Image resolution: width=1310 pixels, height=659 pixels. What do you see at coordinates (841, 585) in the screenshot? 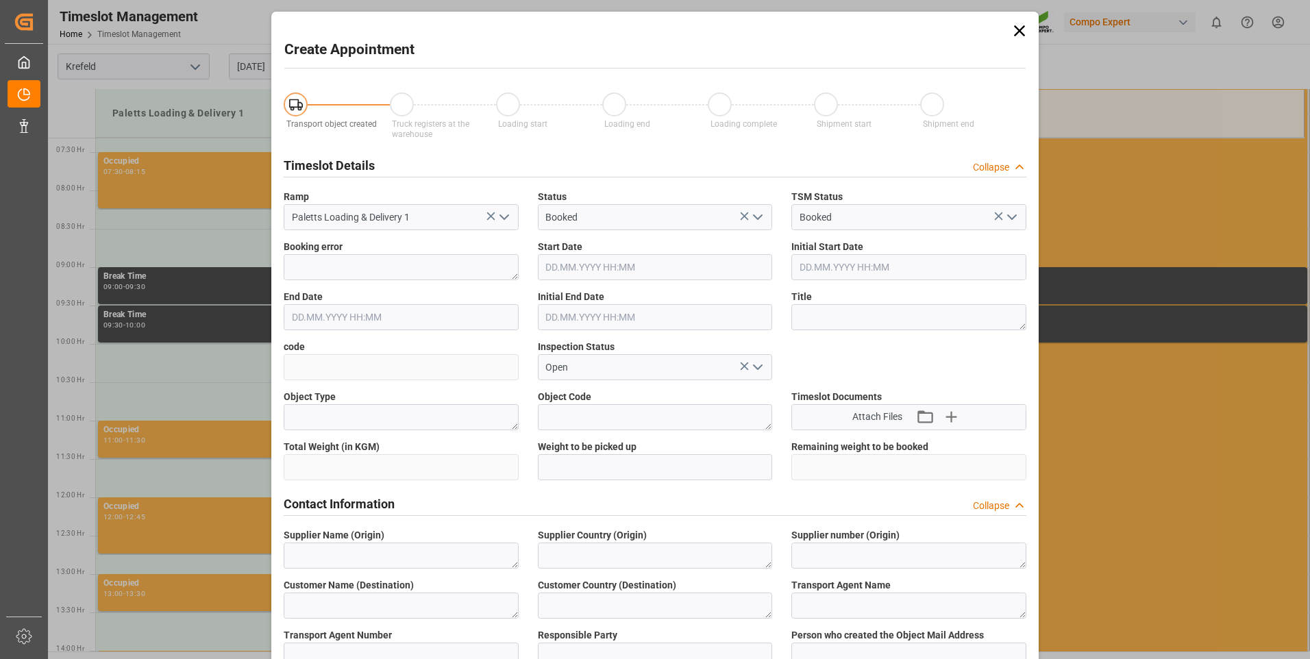
I see `span: Transport Agent Name` at bounding box center [841, 585].